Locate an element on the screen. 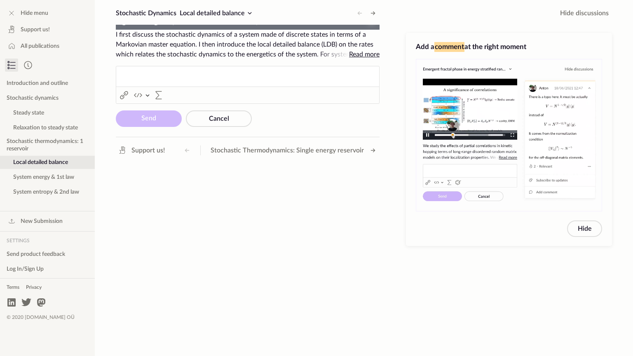 This screenshot has height=356, width=633. span: Cancel is located at coordinates (219, 119).